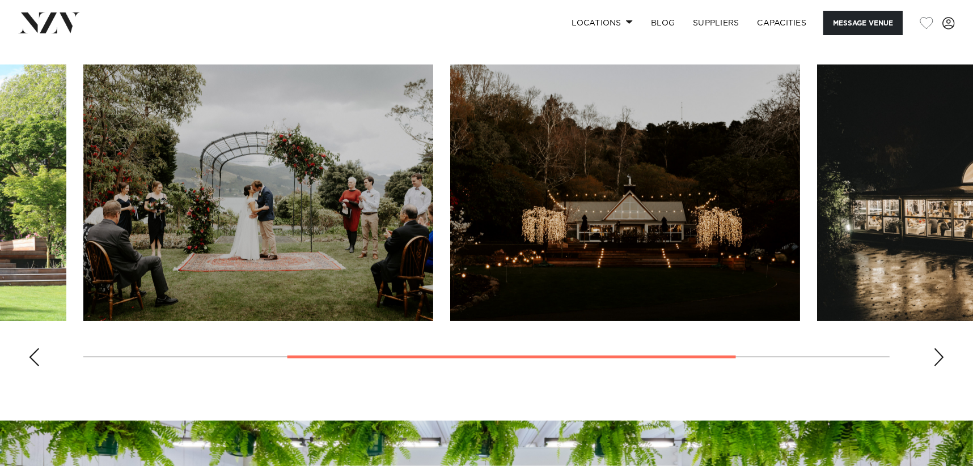 This screenshot has width=973, height=466. Describe the element at coordinates (663, 23) in the screenshot. I see `a: BLOG` at that location.